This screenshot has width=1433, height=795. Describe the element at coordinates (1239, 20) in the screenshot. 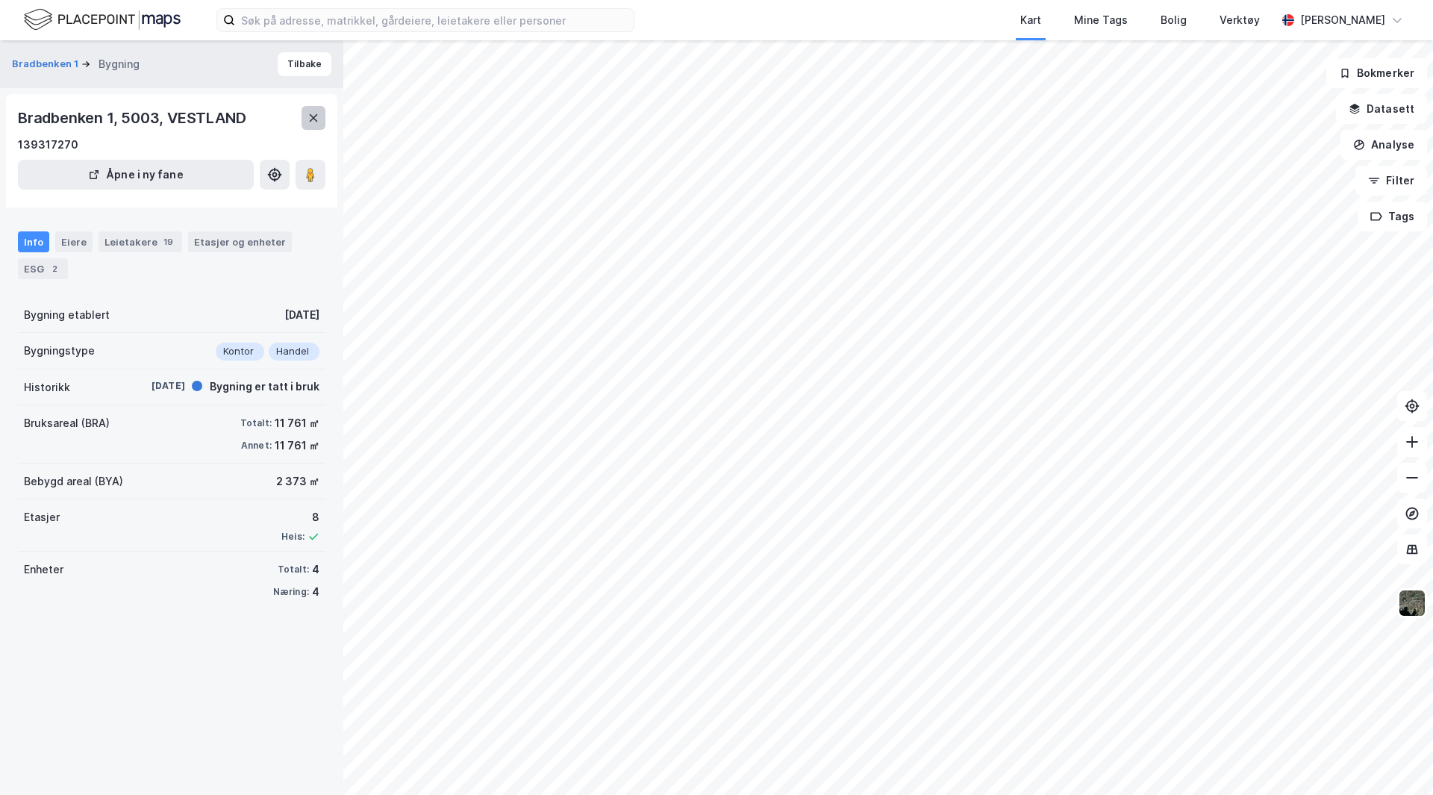

I see `div: Verktøy` at that location.